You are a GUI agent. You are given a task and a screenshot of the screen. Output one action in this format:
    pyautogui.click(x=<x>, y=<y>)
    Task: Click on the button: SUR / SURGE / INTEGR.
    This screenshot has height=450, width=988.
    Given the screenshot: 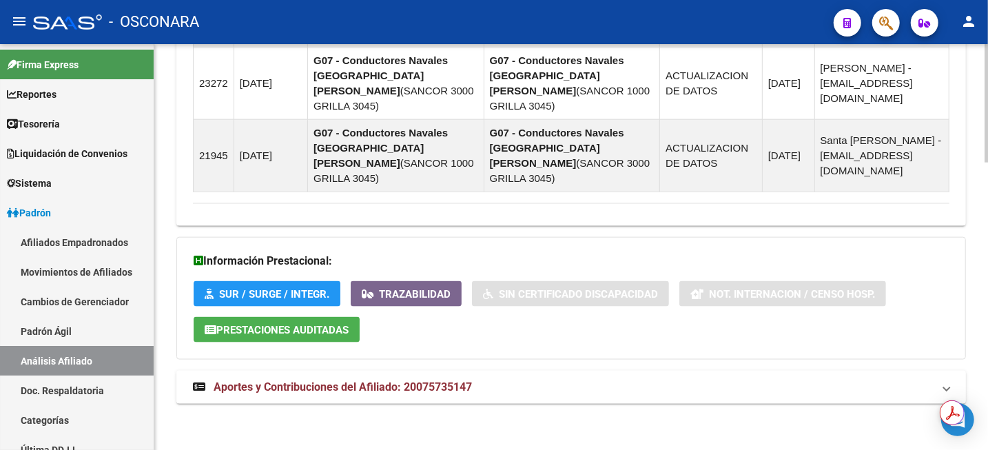 What is the action you would take?
    pyautogui.click(x=267, y=293)
    